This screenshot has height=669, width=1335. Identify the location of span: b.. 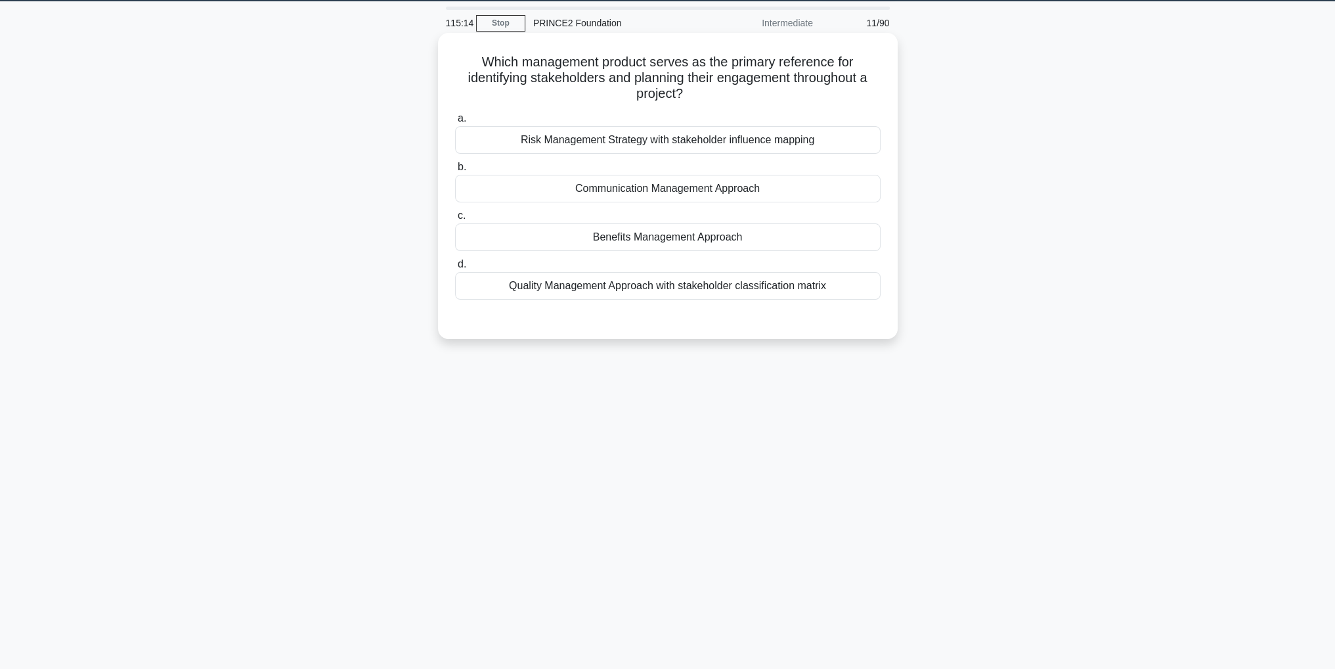
(462, 166).